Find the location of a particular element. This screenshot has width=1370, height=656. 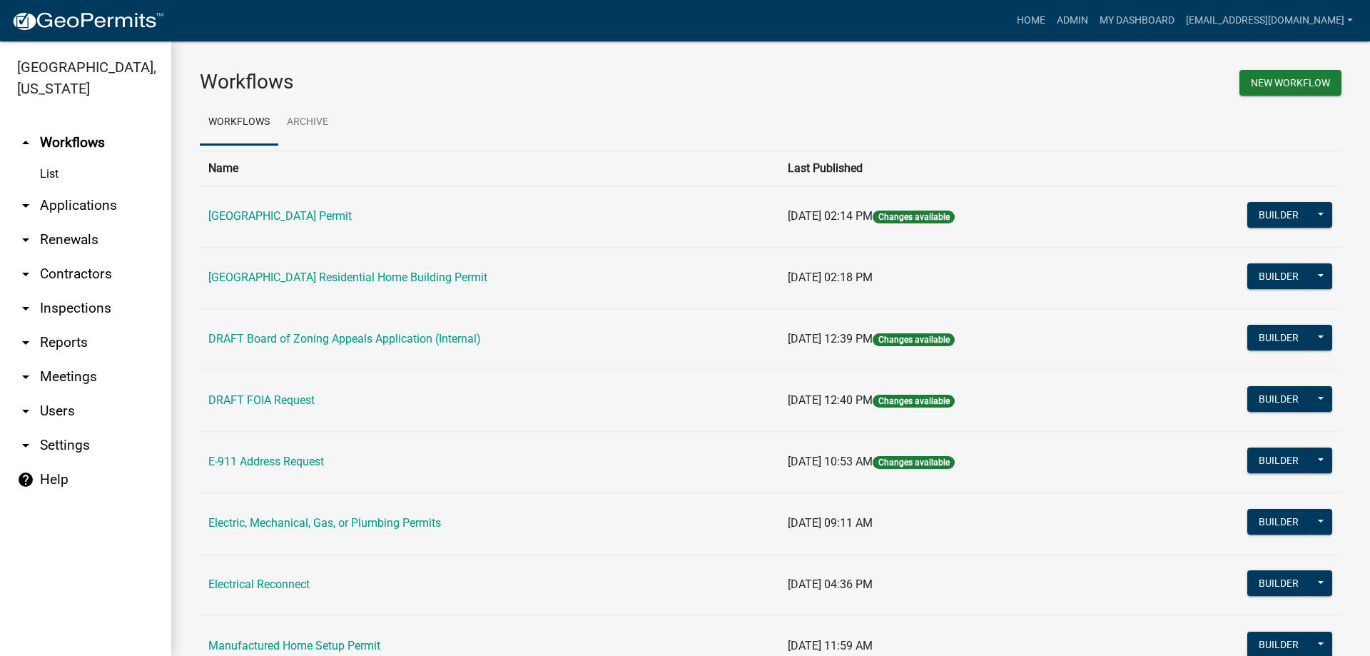

th: Name is located at coordinates (490, 168).